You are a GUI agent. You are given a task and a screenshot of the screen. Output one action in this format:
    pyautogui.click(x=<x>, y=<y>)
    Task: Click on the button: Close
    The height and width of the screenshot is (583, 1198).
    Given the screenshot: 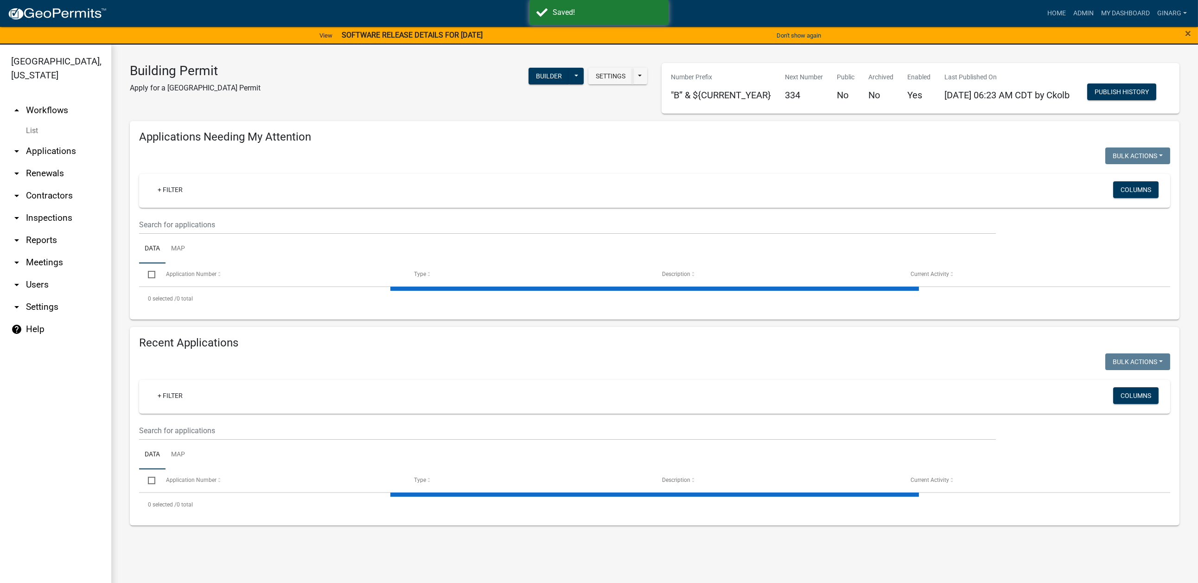 What is the action you would take?
    pyautogui.click(x=1187, y=33)
    